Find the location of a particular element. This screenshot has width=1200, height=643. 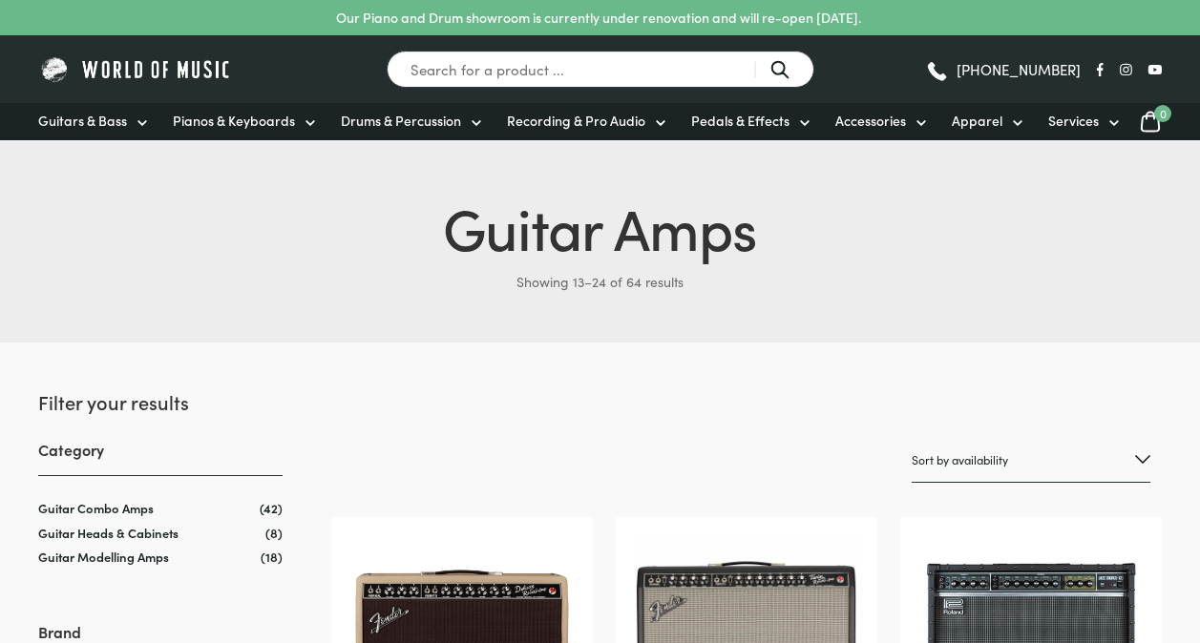

span: Guitars & Bass is located at coordinates (82, 120).